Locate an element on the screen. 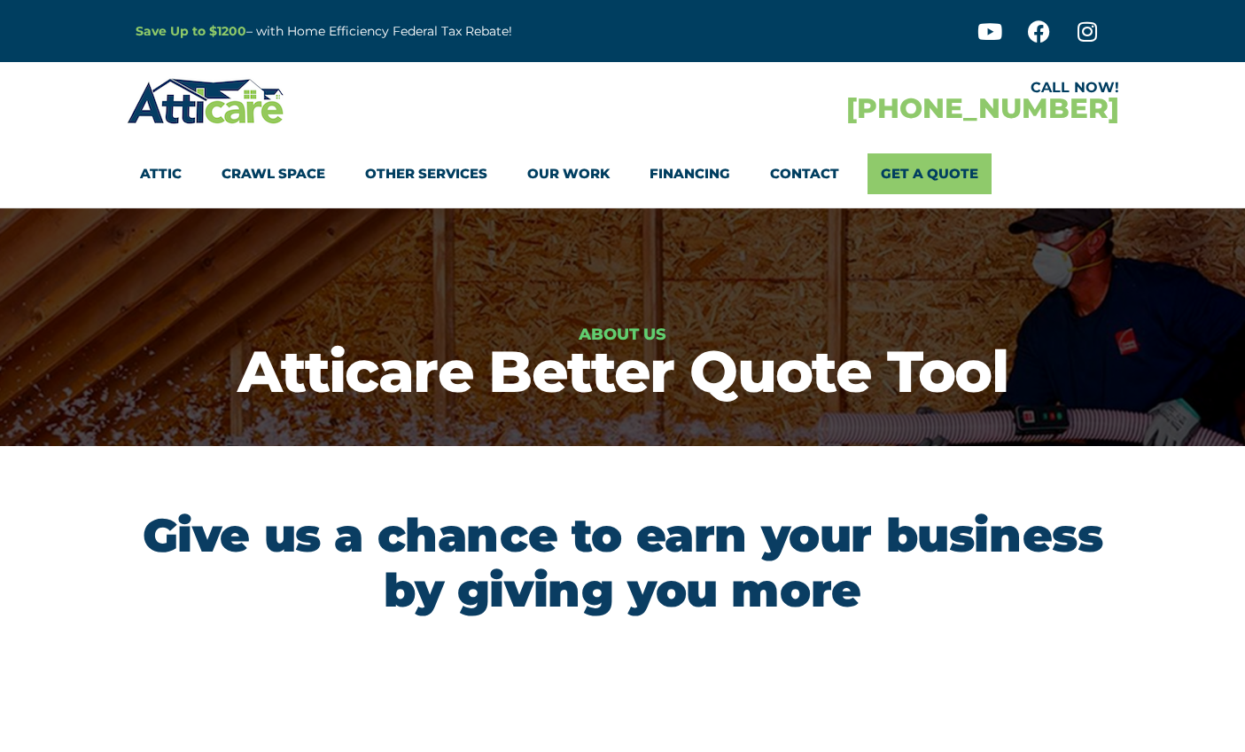 This screenshot has height=752, width=1245. h1: Atticare Better Quote Tool is located at coordinates (622, 370).